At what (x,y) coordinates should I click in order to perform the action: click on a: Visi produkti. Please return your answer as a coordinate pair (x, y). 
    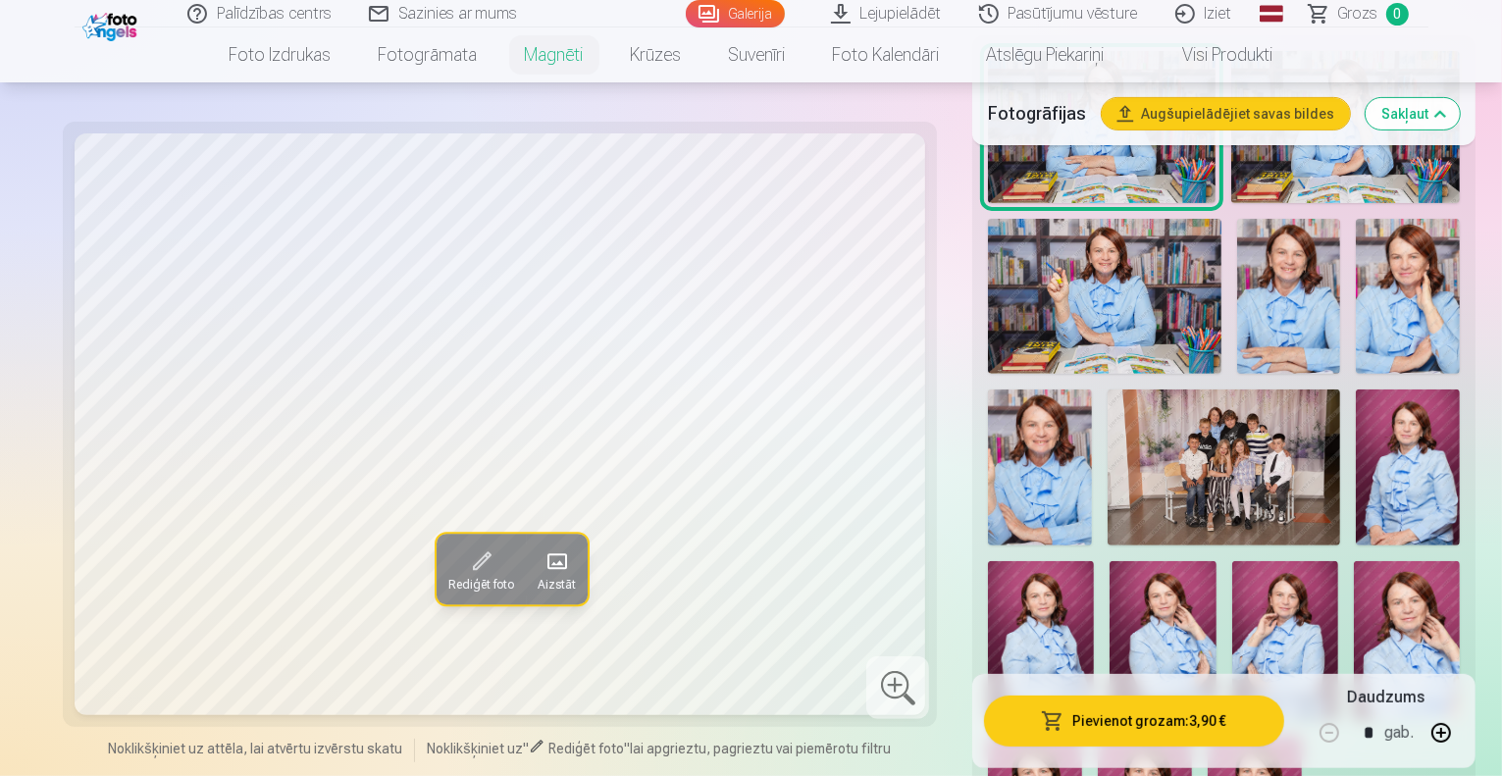
    Looking at the image, I should click on (1212, 55).